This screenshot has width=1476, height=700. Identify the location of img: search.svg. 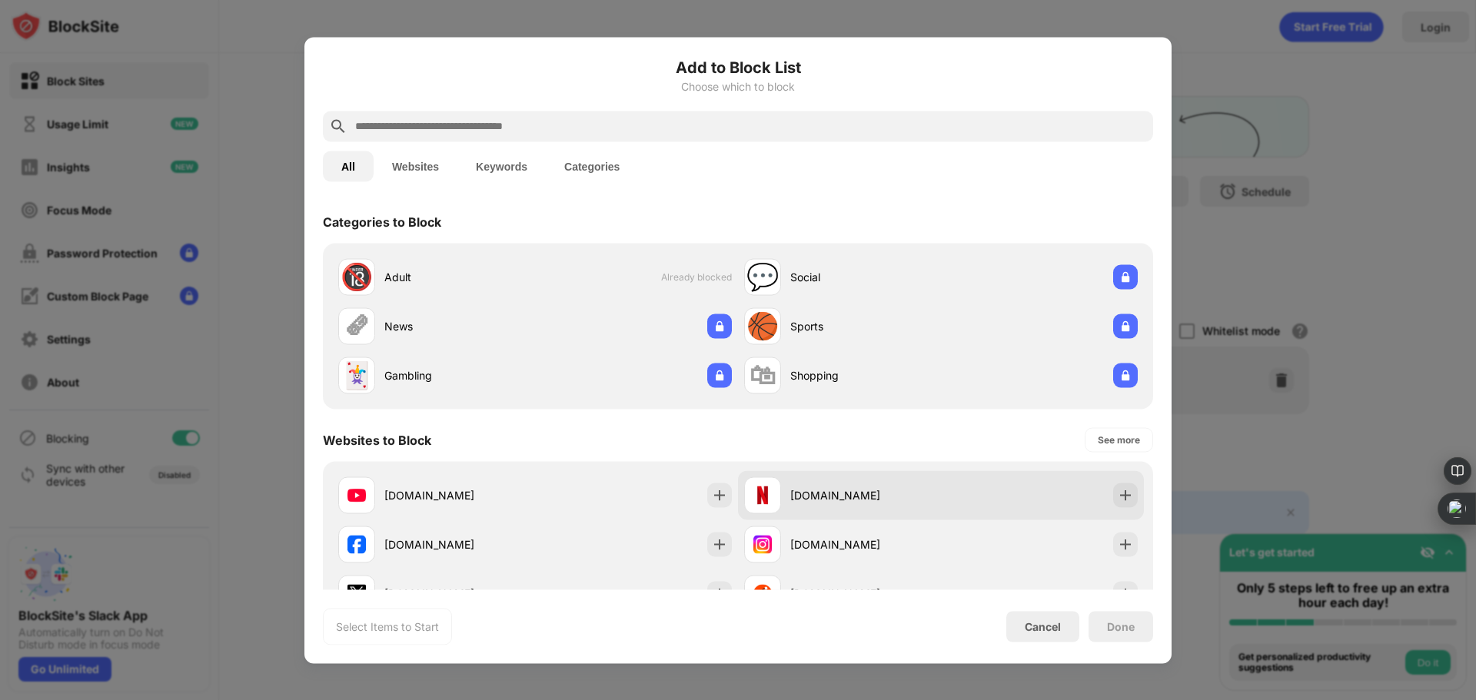
(338, 126).